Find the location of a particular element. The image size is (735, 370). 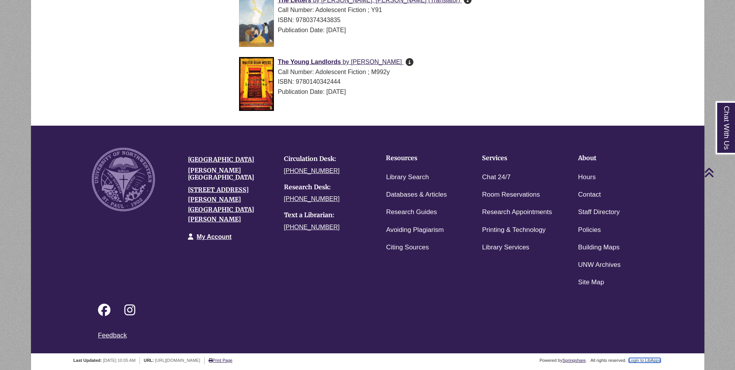

div: ISBN: 9780140342444 is located at coordinates (450, 82).